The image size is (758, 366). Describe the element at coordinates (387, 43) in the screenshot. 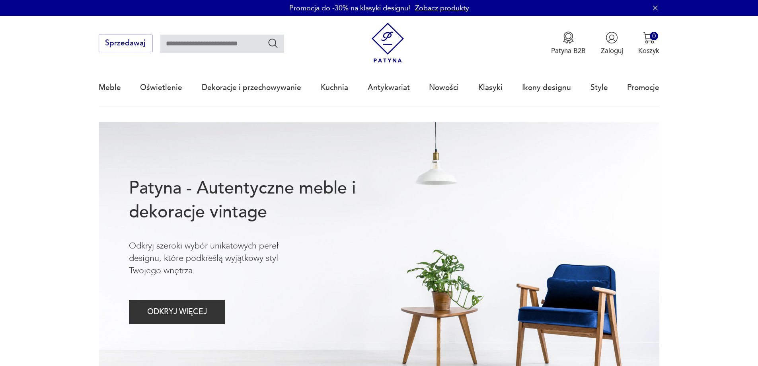

I see `img: Patyna - sklep z meblami i dekoracjami vintage` at that location.